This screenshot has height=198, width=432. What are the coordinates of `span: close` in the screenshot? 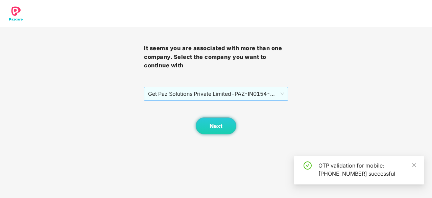 It's located at (414, 165).